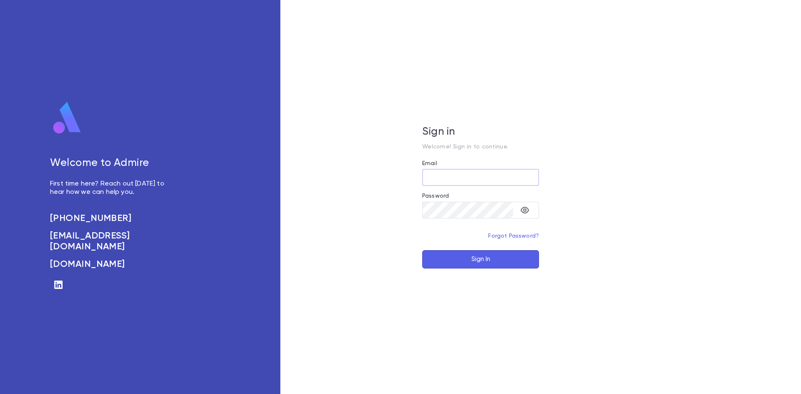 The height and width of the screenshot is (394, 801). What do you see at coordinates (112, 163) in the screenshot?
I see `h5: Welcome to Admire` at bounding box center [112, 163].